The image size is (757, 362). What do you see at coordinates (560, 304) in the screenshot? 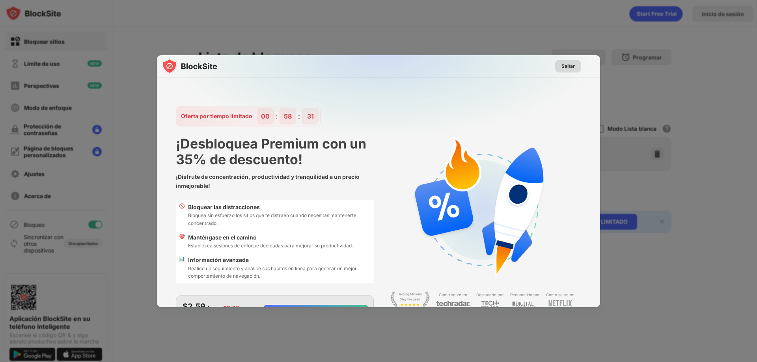
I see `img: light-netflix.svg` at bounding box center [560, 304].